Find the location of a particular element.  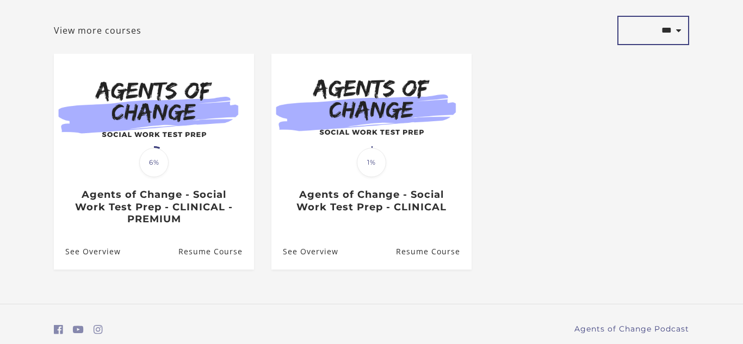

i: https://www.facebook.com/groups/aswbtestprep (Open in a new window) is located at coordinates (58, 330).